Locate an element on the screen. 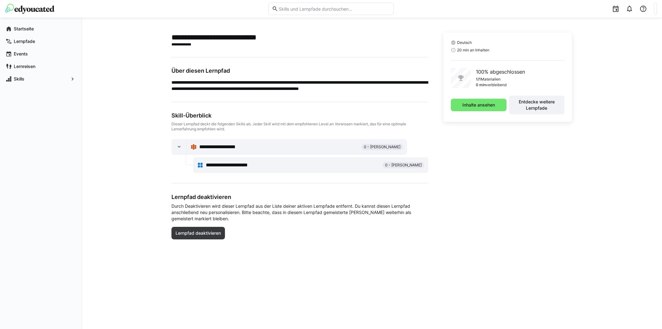 The image size is (662, 329). span: Entdecke weitere Lernpfade is located at coordinates (537, 105).